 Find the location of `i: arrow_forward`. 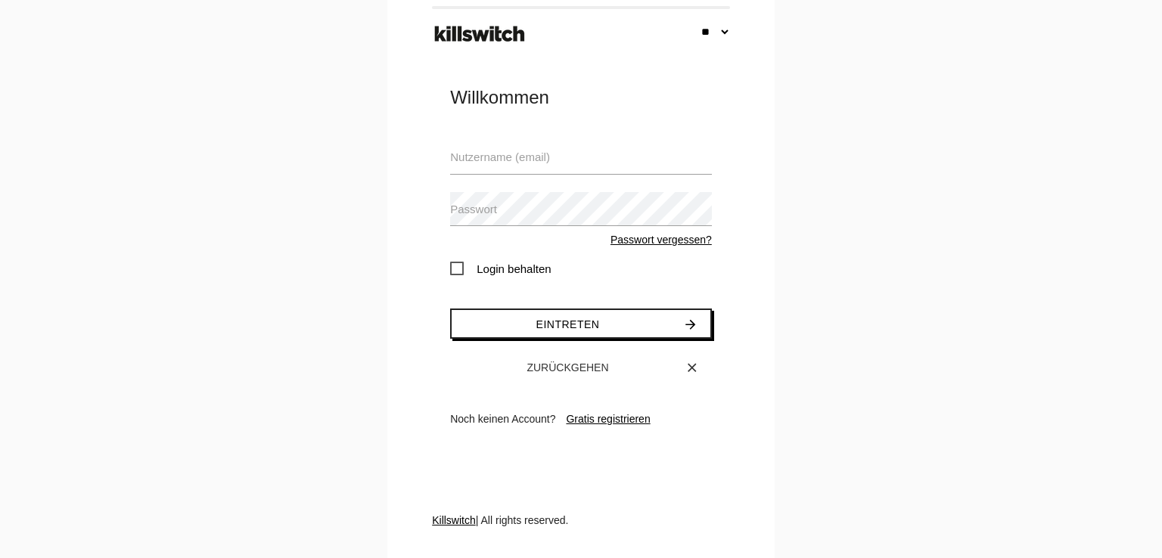

i: arrow_forward is located at coordinates (691, 325).